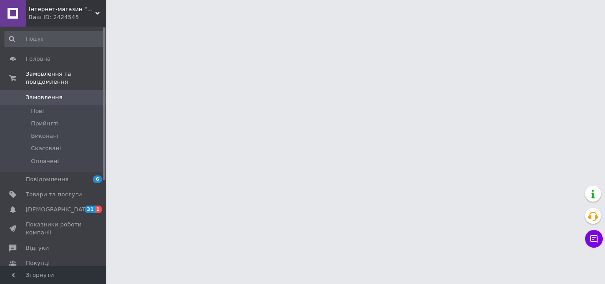 Image resolution: width=605 pixels, height=284 pixels. What do you see at coordinates (54, 229) in the screenshot?
I see `span: Показники роботи компанії` at bounding box center [54, 229].